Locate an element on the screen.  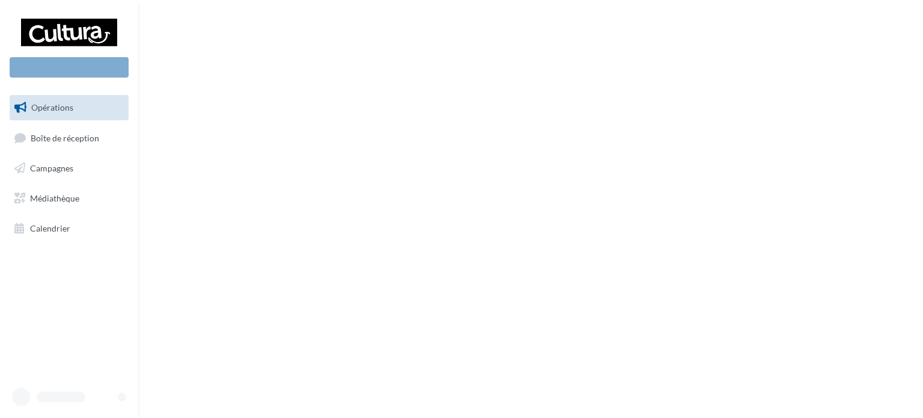
span: Boîte de réception is located at coordinates (65, 137).